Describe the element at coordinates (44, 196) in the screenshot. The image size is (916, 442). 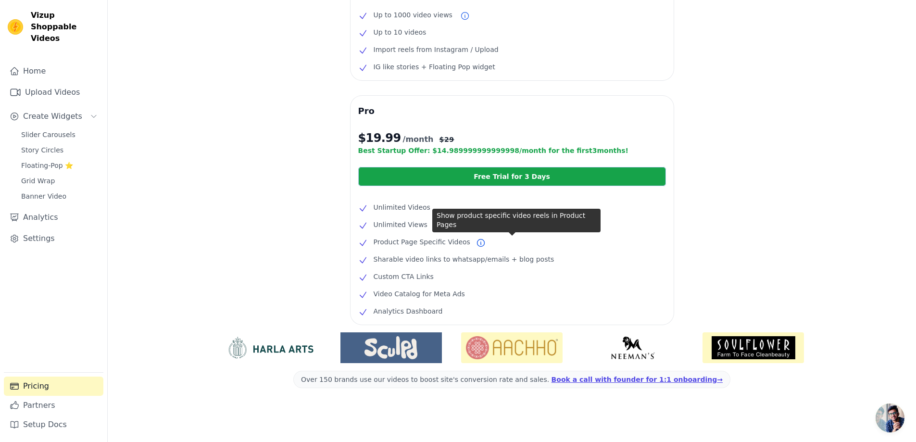
I see `span: Banner Video` at that location.